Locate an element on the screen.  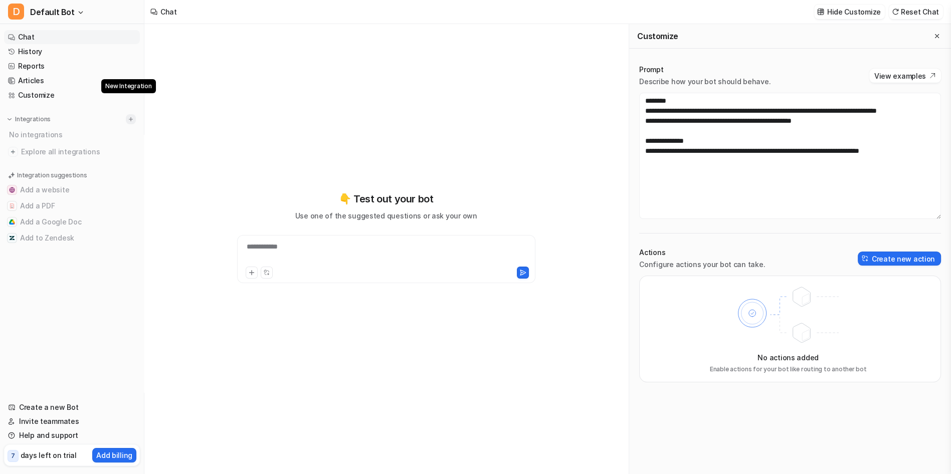
img: Add a website is located at coordinates (12, 190).